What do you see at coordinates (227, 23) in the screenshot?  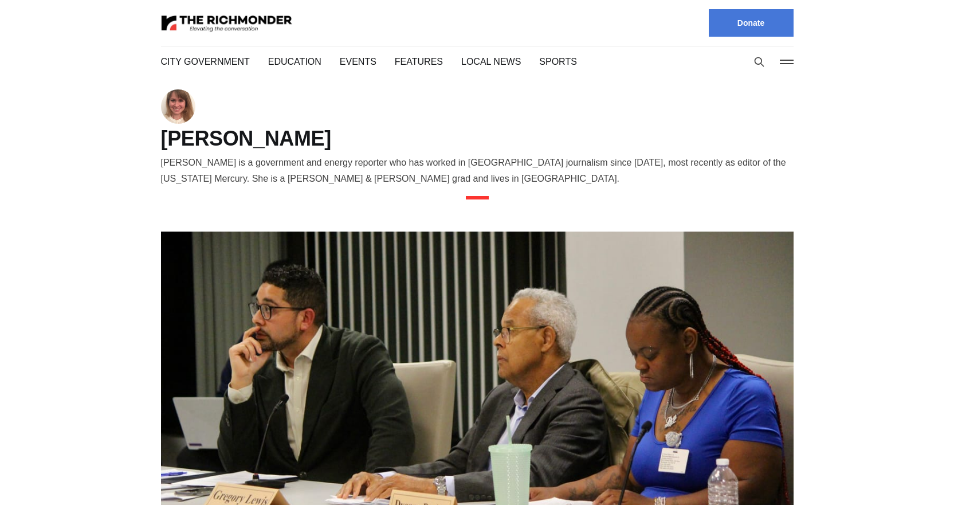 I see `img: The Richmonder` at bounding box center [227, 23].